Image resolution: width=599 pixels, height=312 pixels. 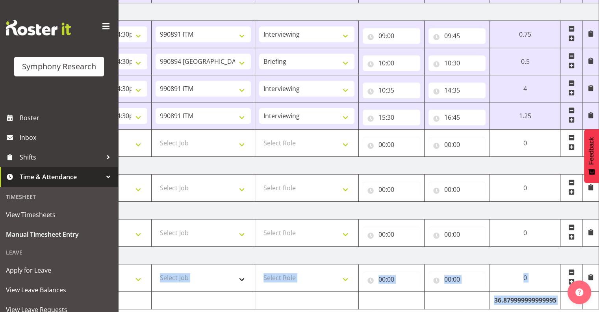 What do you see at coordinates (59, 290) in the screenshot?
I see `span: View Leave Balances` at bounding box center [59, 290].